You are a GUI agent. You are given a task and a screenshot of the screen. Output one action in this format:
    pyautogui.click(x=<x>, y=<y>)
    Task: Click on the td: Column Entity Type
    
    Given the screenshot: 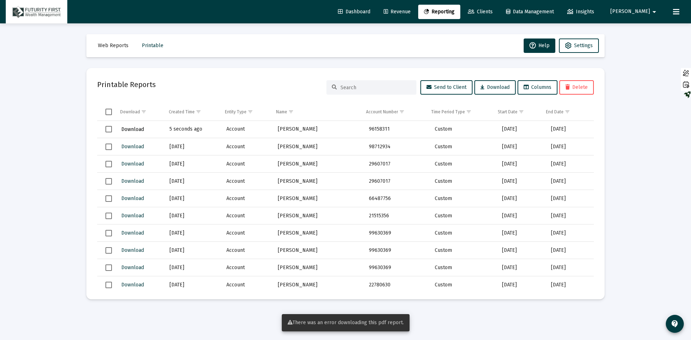 What is the action you would take?
    pyautogui.click(x=245, y=112)
    